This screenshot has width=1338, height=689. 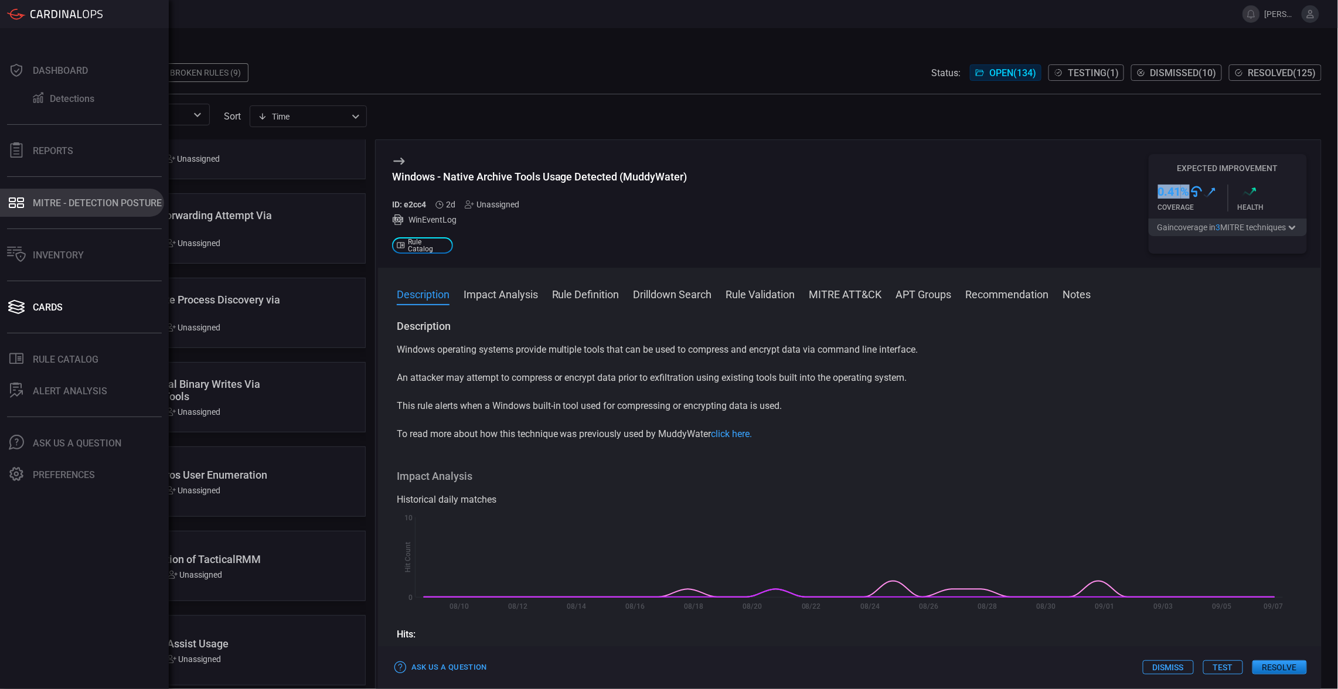 I want to click on p: An attacker may attempt to compress or encrypt data prior to exfiltration using existing tools bu..., so click(x=849, y=378).